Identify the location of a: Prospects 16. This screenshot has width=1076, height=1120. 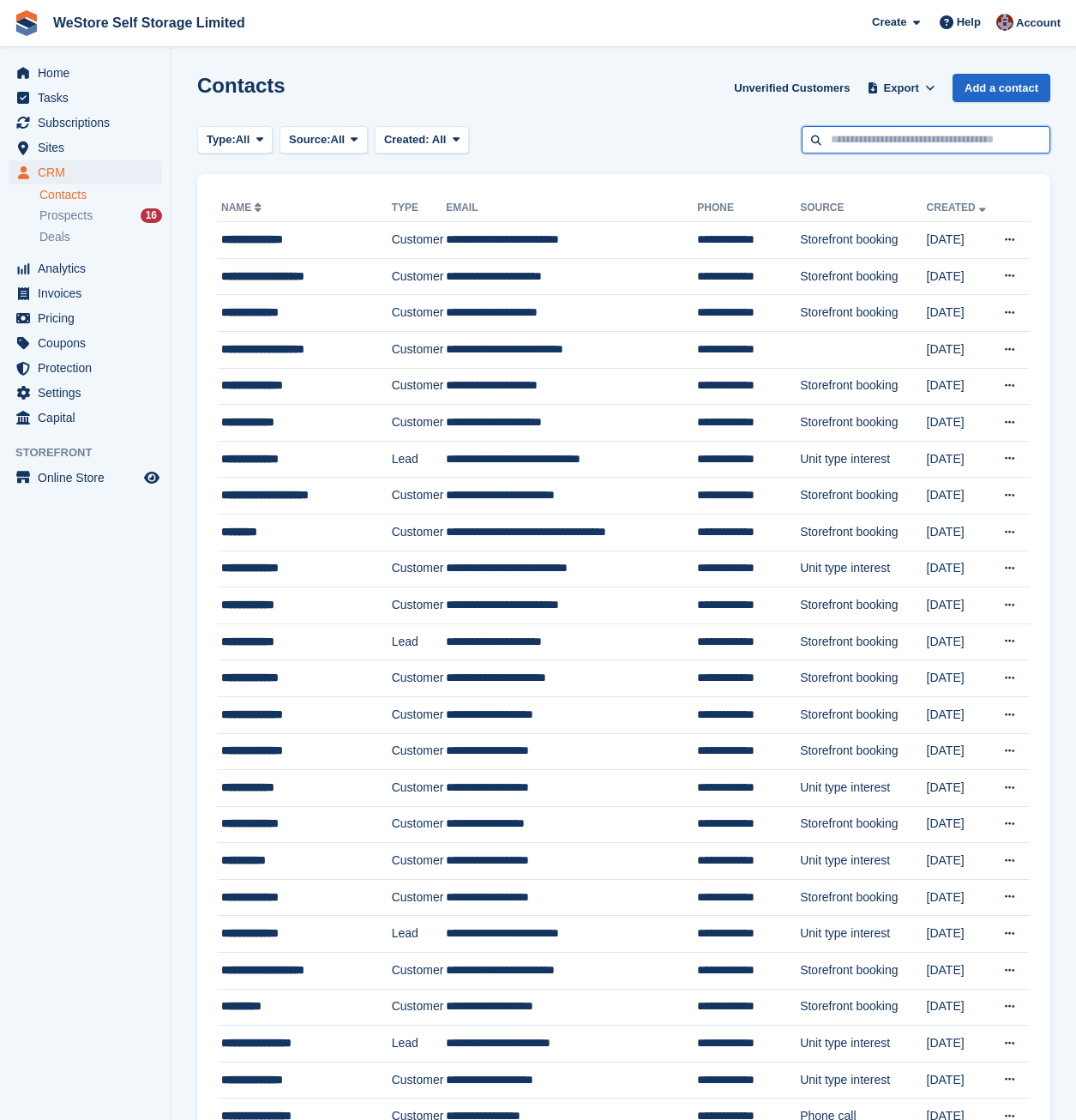
(101, 215).